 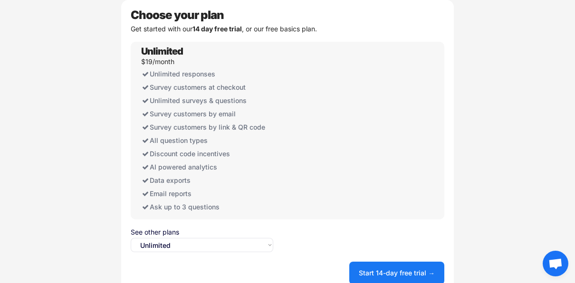 What do you see at coordinates (207, 127) in the screenshot?
I see `div: Survey customers by link & QR code` at bounding box center [207, 127].